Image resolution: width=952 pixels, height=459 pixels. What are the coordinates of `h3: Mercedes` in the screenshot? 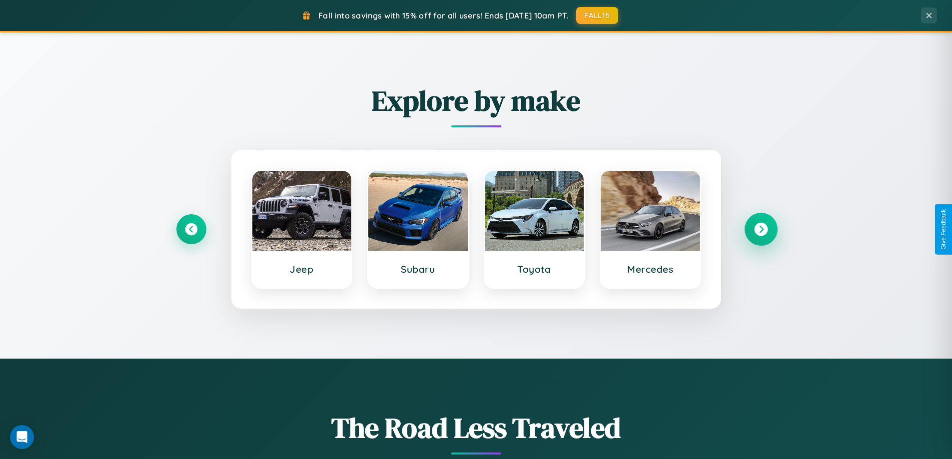 It's located at (650, 269).